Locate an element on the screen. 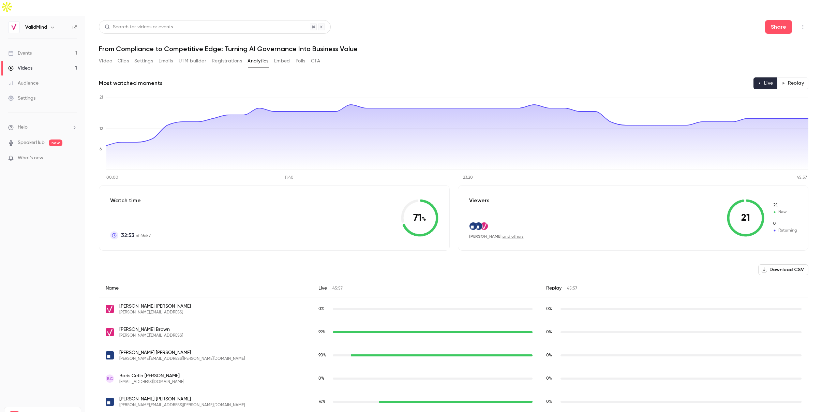 This screenshot has width=822, height=412. tspan: 21 is located at coordinates (101, 98).